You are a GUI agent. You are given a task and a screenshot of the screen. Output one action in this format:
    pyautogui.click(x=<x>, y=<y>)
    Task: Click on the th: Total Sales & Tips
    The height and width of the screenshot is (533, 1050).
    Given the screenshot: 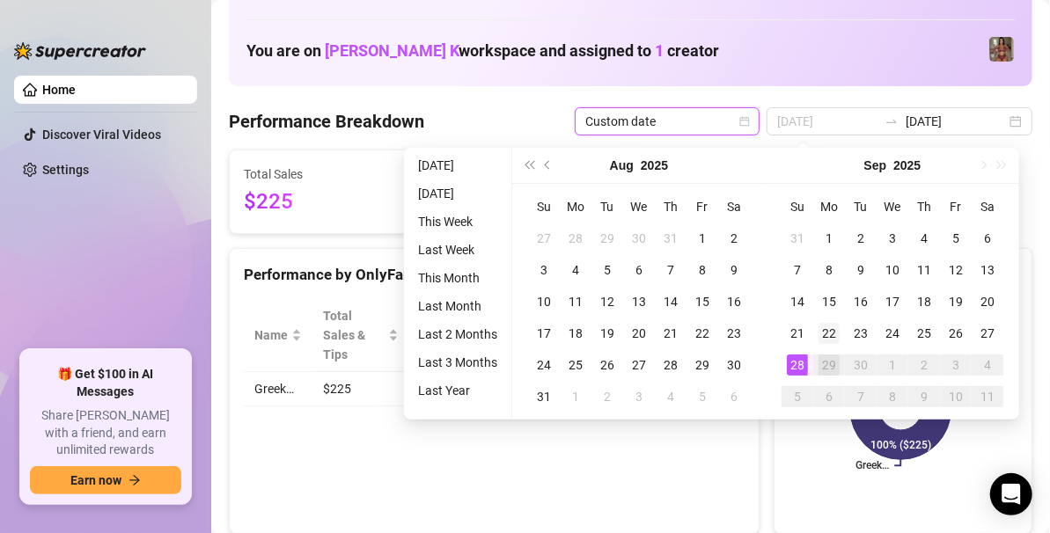 What is the action you would take?
    pyautogui.click(x=361, y=335)
    